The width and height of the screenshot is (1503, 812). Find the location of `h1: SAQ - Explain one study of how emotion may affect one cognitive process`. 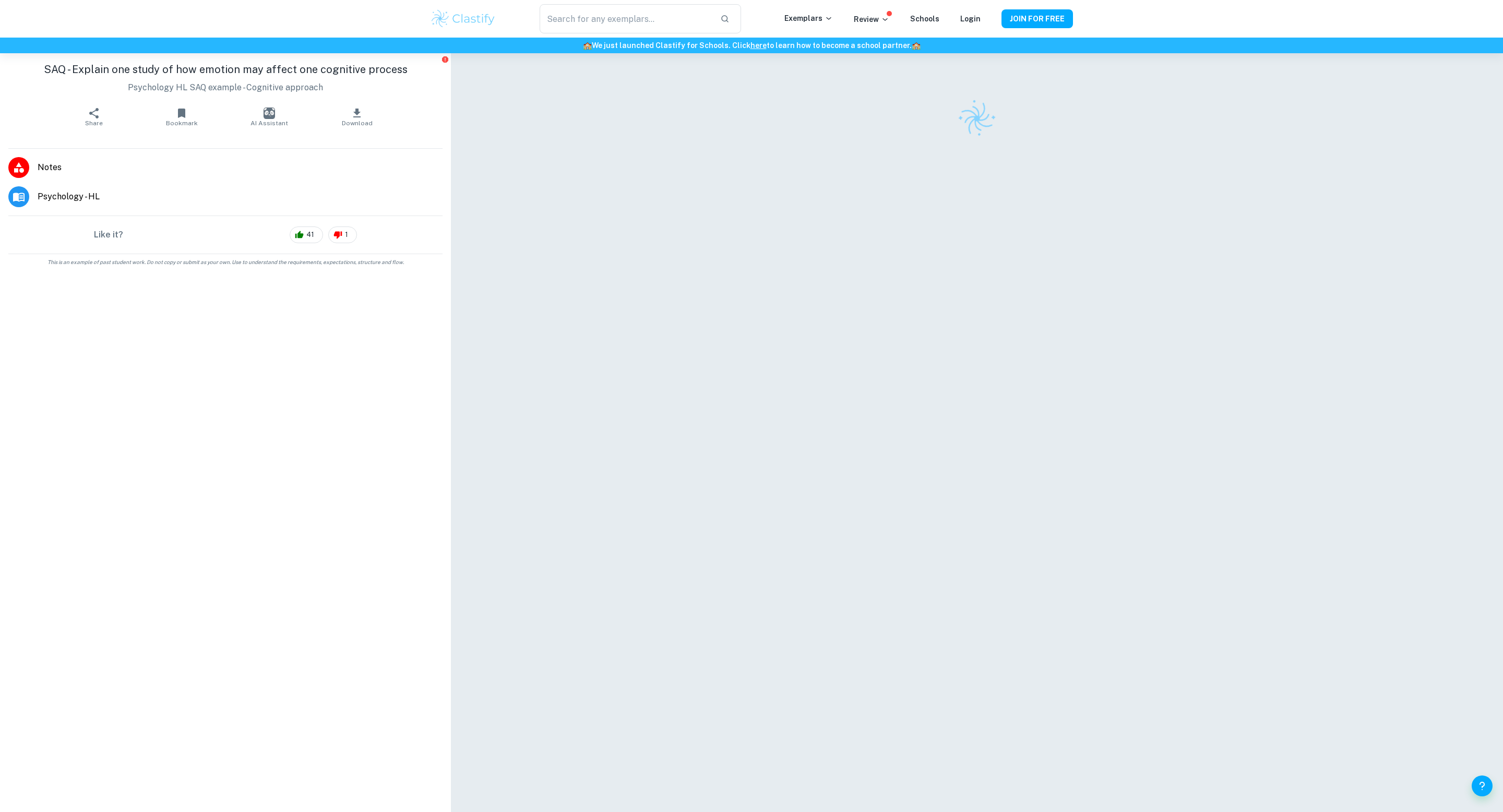

h1: SAQ - Explain one study of how emotion may affect one cognitive process is located at coordinates (226, 69).